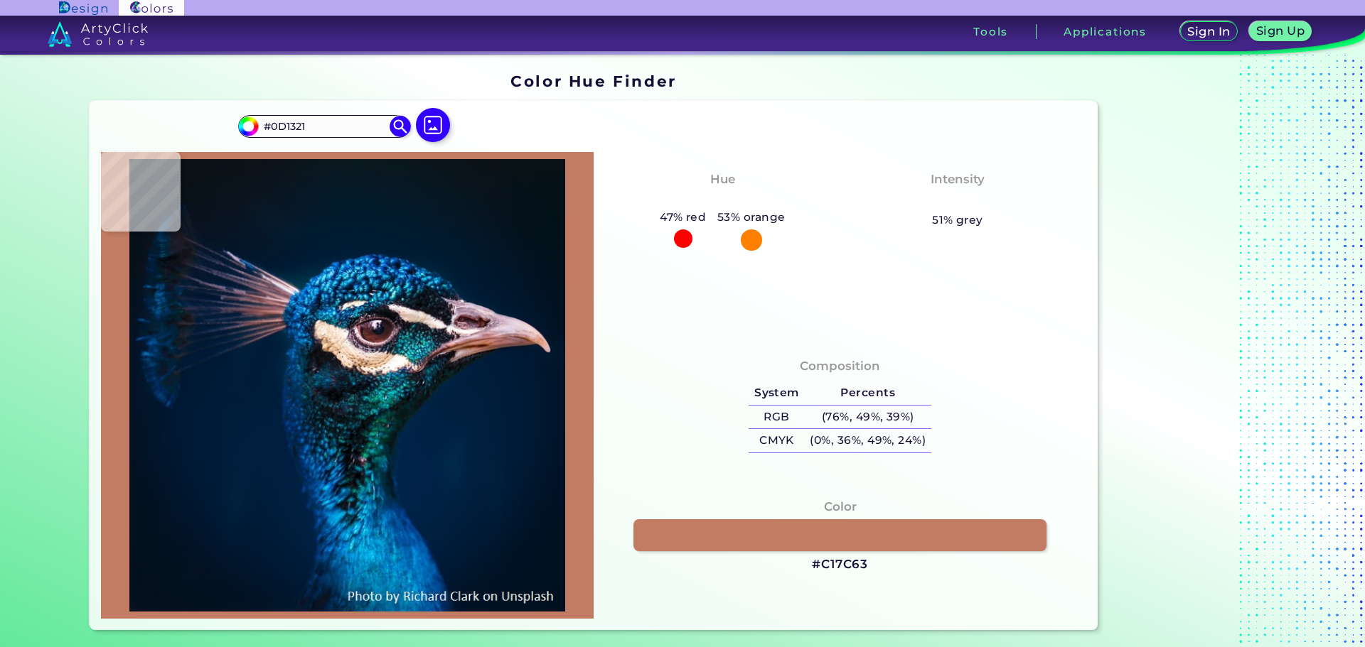 The height and width of the screenshot is (647, 1365). I want to click on h5: CMYK, so click(776, 441).